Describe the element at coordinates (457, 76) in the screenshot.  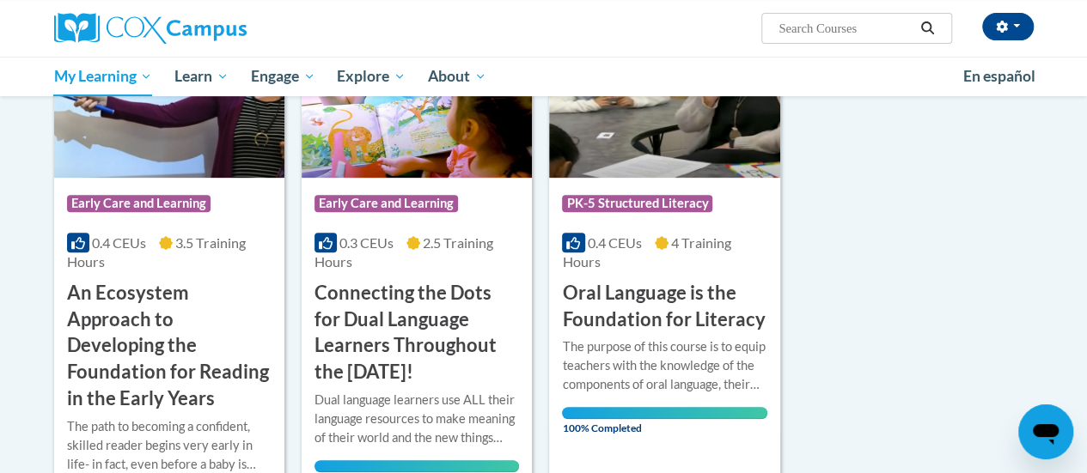
I see `span: About` at that location.